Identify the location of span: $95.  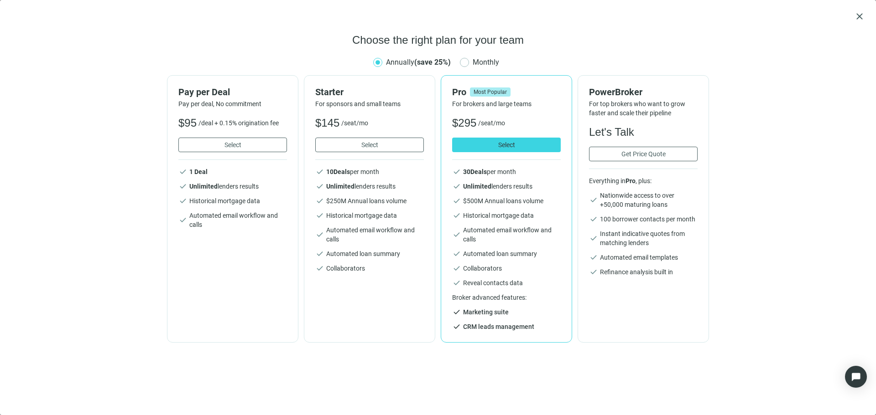
(187, 123).